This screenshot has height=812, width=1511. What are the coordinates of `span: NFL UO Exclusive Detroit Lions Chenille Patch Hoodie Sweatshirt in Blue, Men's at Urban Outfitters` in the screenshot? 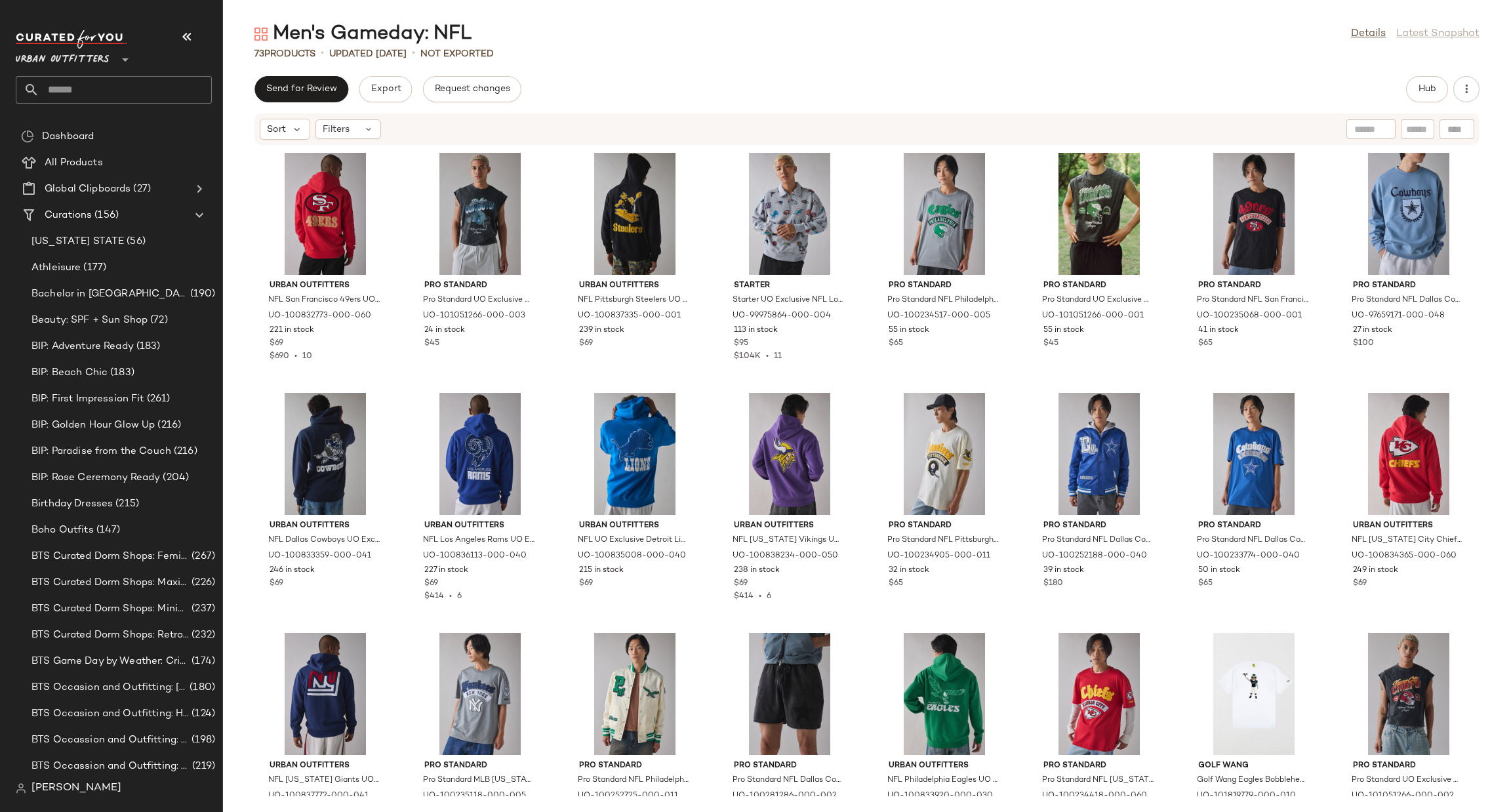 It's located at (633, 540).